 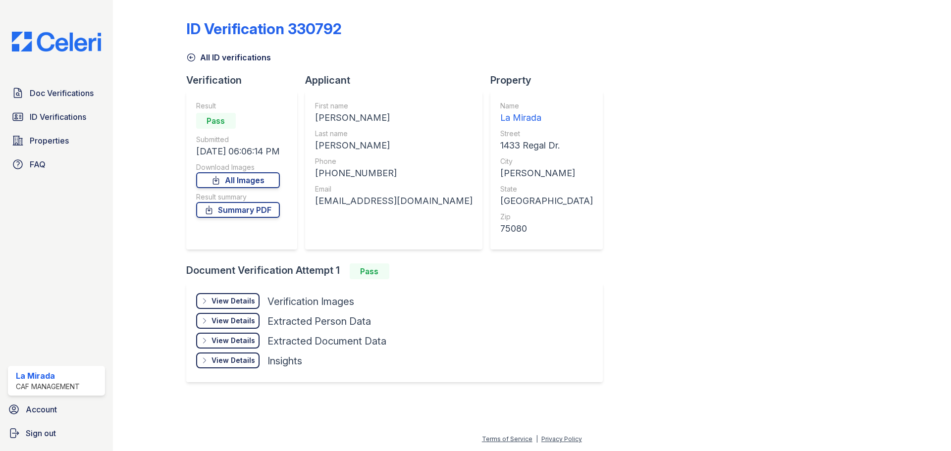 I want to click on a: FAQ, so click(x=56, y=165).